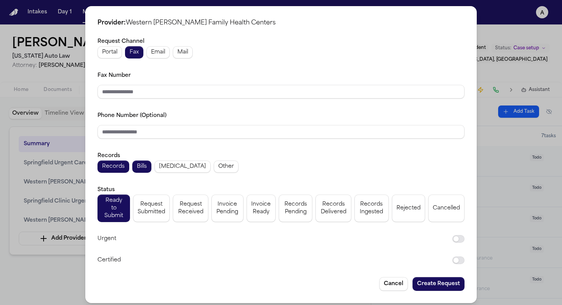 The height and width of the screenshot is (305, 562). What do you see at coordinates (446, 209) in the screenshot?
I see `button: Cancelled` at bounding box center [446, 209].